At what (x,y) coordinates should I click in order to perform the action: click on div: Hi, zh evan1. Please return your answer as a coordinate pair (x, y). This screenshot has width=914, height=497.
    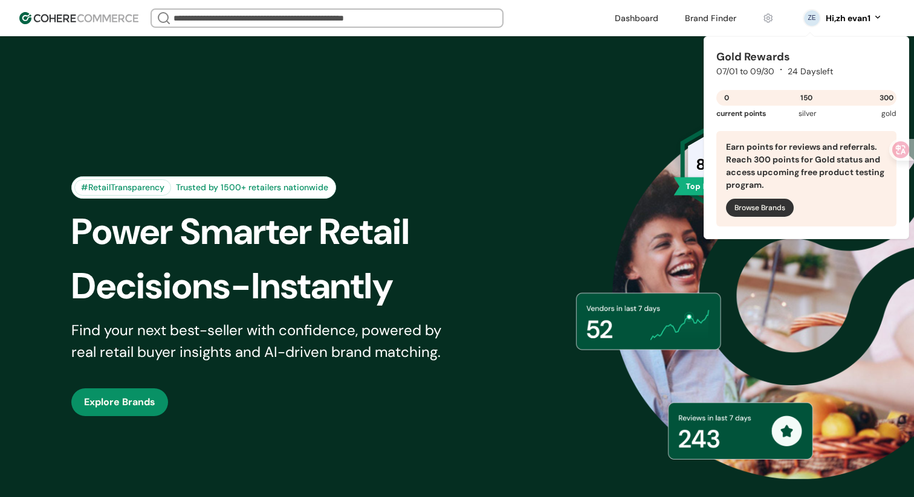
    Looking at the image, I should click on (848, 18).